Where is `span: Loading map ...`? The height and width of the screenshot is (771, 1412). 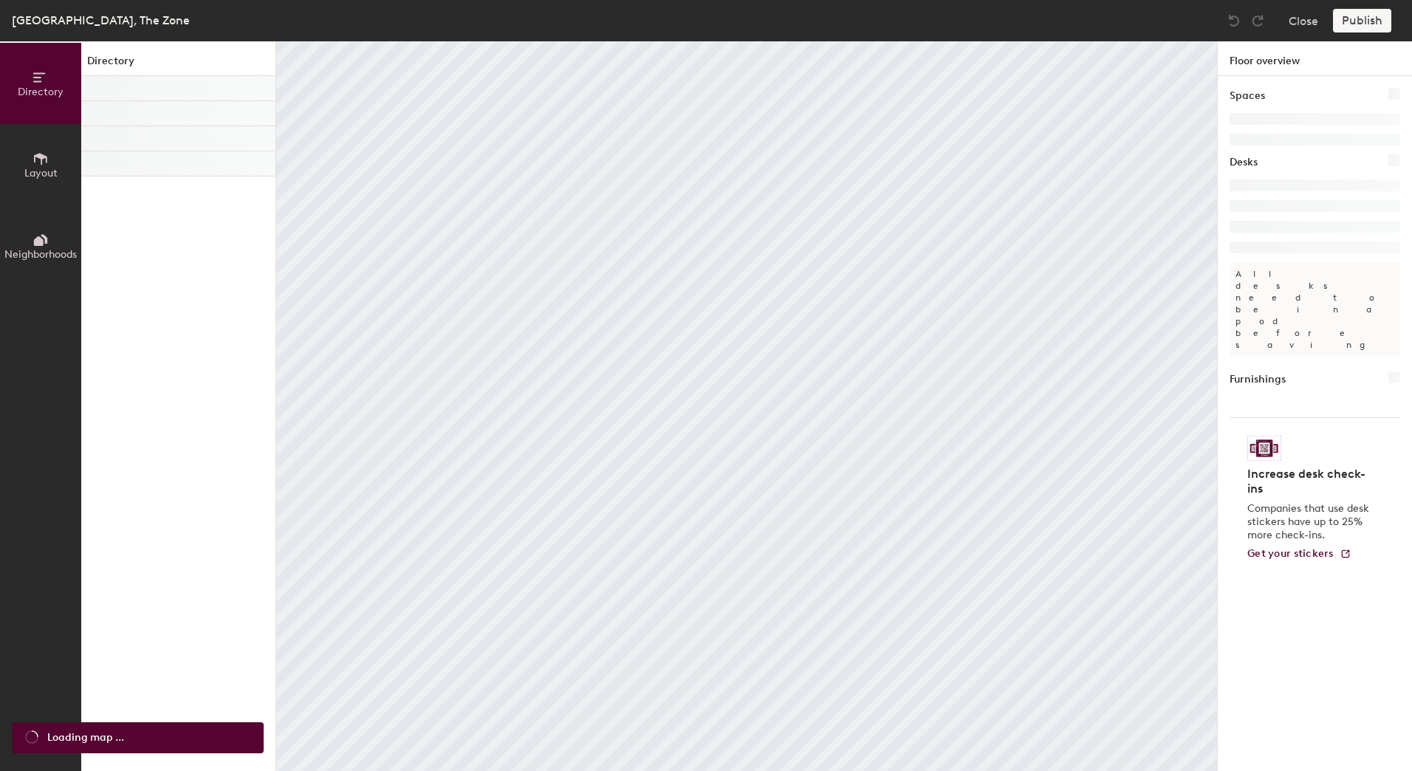
span: Loading map ... is located at coordinates (86, 738).